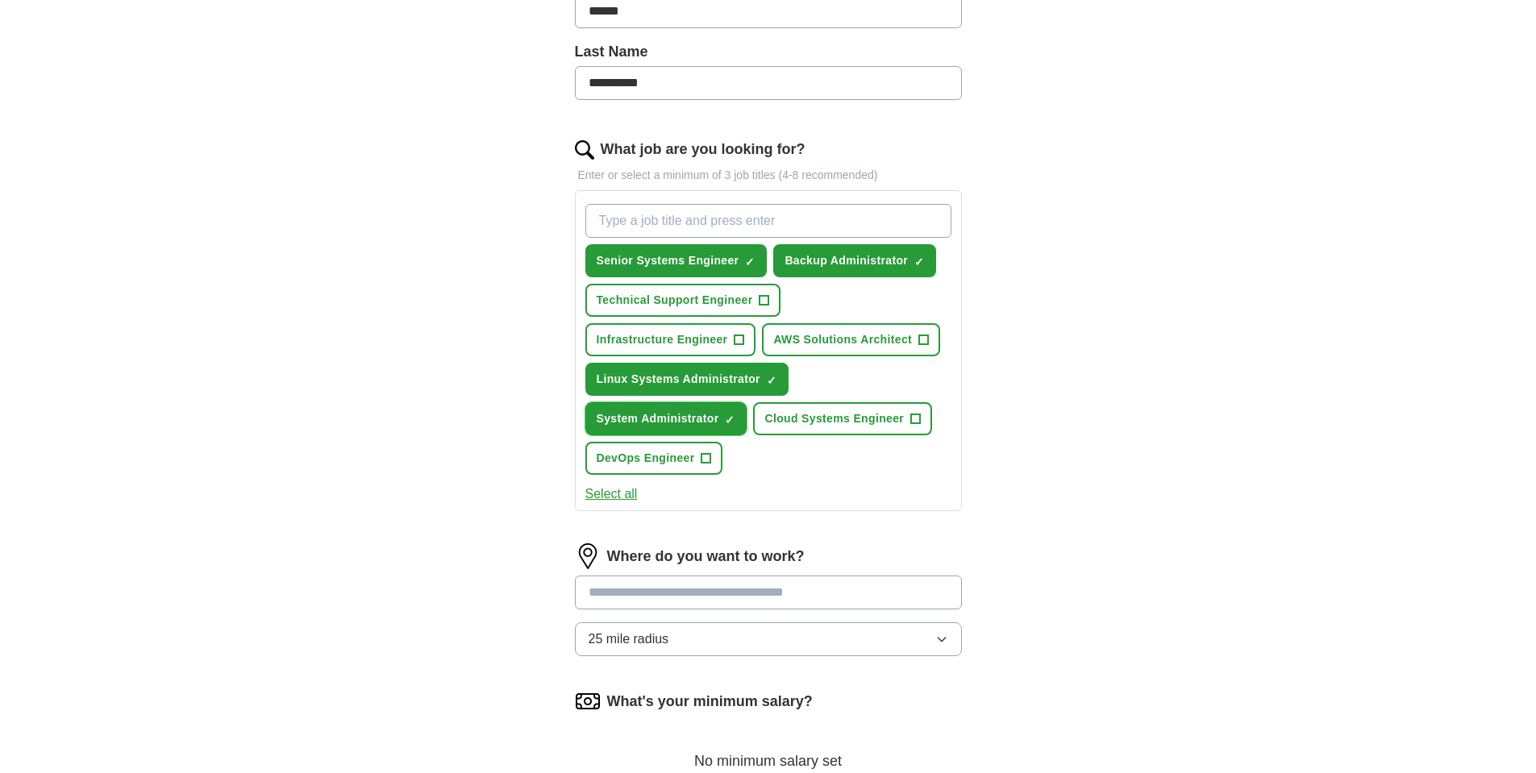 This screenshot has height=773, width=1536. I want to click on button: 25 mile radius, so click(768, 639).